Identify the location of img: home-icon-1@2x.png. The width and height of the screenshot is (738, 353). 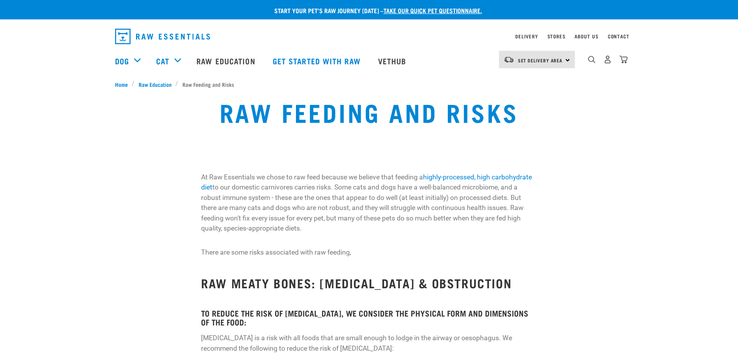
(592, 59).